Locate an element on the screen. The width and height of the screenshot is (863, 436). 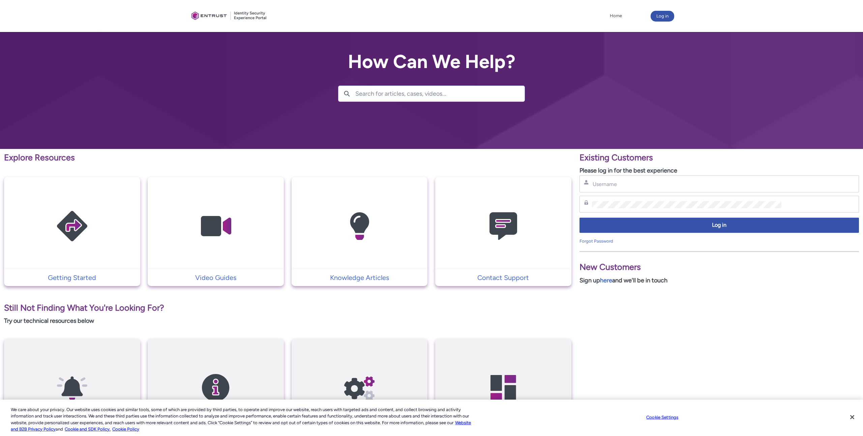
span: Log in is located at coordinates (719, 225).